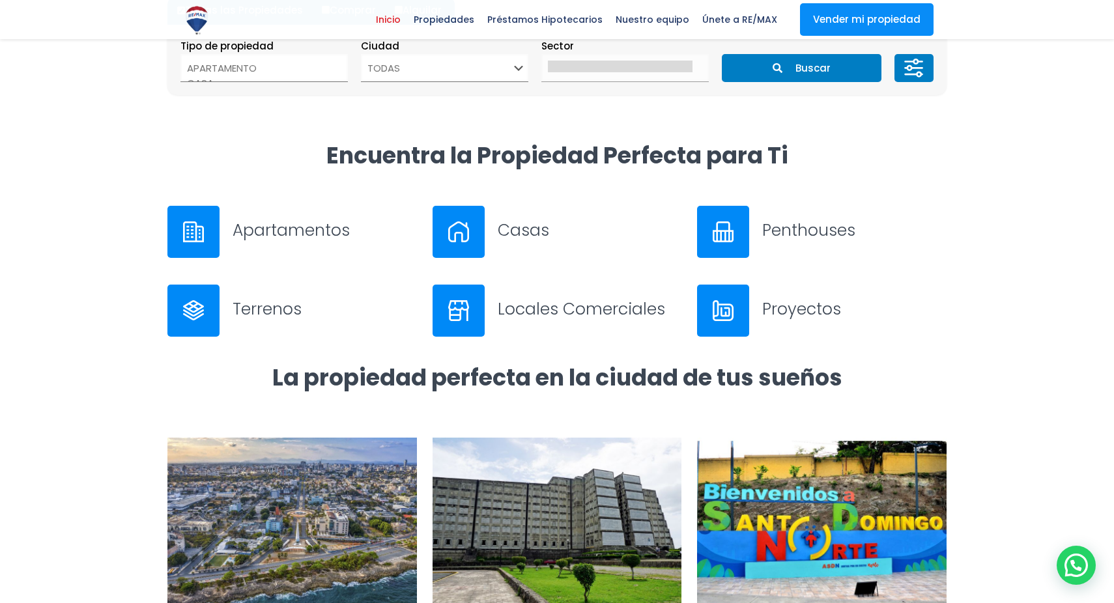  I want to click on h3: Casas, so click(589, 230).